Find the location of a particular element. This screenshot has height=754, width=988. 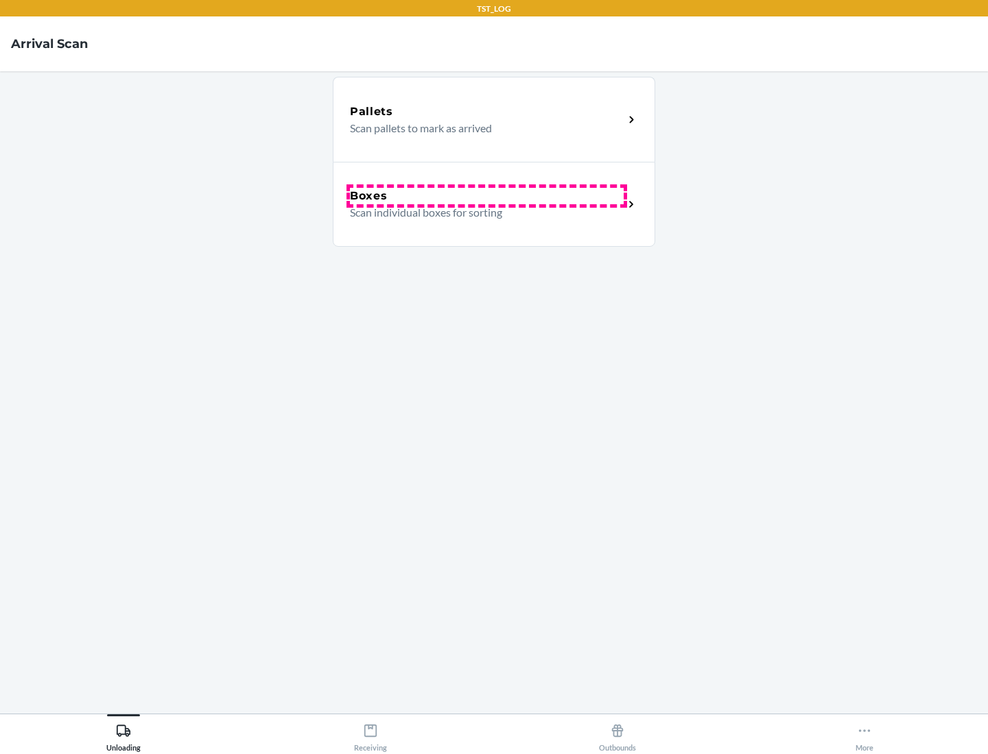

p: Scan pallets to mark as arrived is located at coordinates (481, 128).